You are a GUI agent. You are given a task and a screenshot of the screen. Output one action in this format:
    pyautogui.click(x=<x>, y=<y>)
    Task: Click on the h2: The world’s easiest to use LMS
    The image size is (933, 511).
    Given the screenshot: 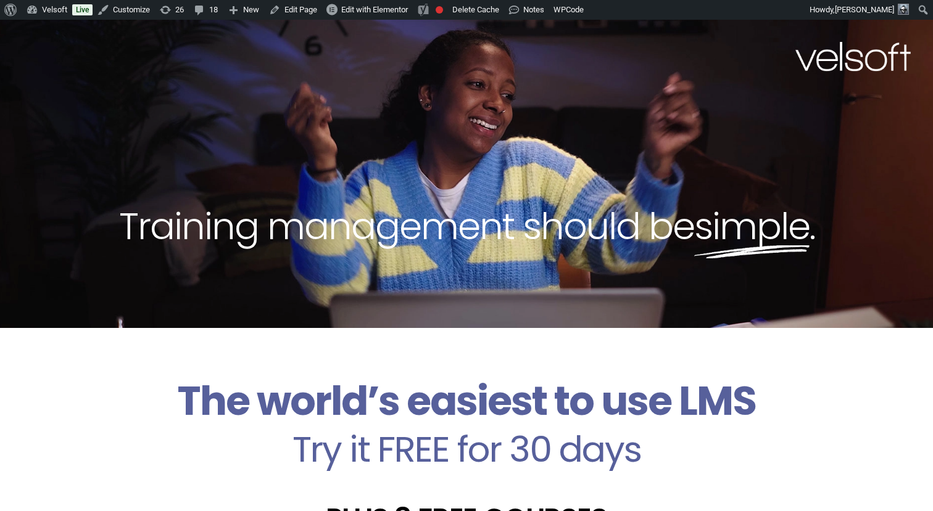 What is the action you would take?
    pyautogui.click(x=466, y=402)
    